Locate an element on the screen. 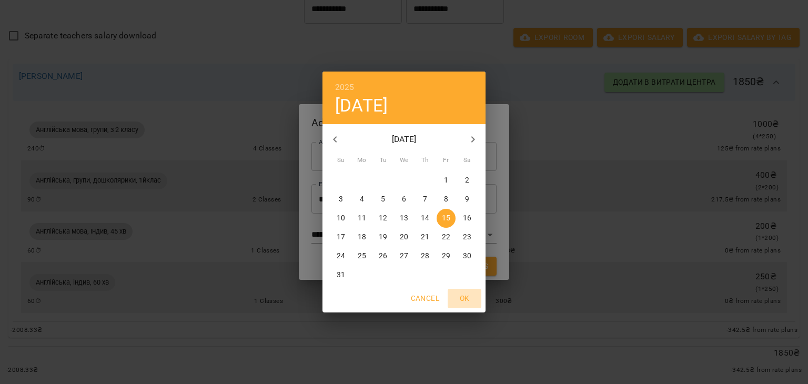 Image resolution: width=808 pixels, height=384 pixels. button: OK is located at coordinates (465, 298).